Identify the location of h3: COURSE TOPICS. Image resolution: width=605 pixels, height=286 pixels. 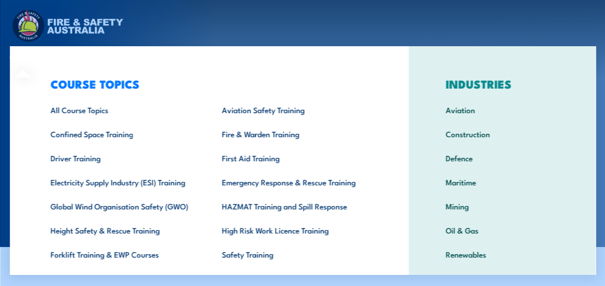
(206, 84).